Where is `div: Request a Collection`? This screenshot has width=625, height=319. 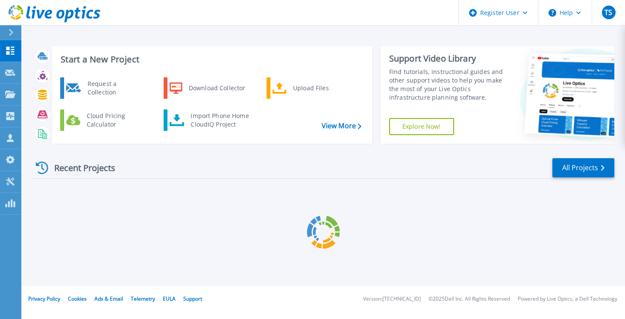 div: Request a Collection is located at coordinates (114, 88).